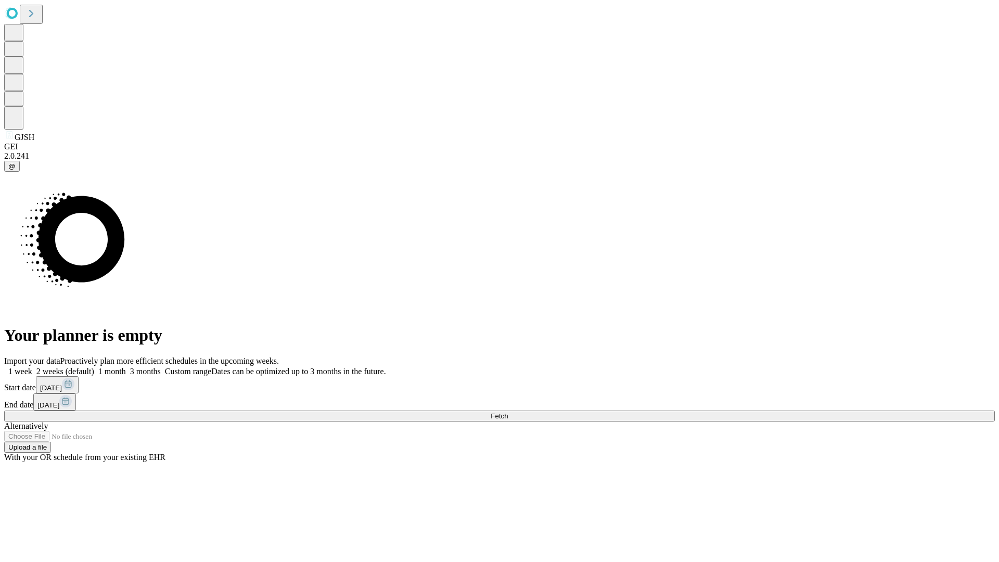 Image resolution: width=999 pixels, height=562 pixels. What do you see at coordinates (298, 371) in the screenshot?
I see `span: Dates can be optimized up to 3 months in the future.` at bounding box center [298, 371].